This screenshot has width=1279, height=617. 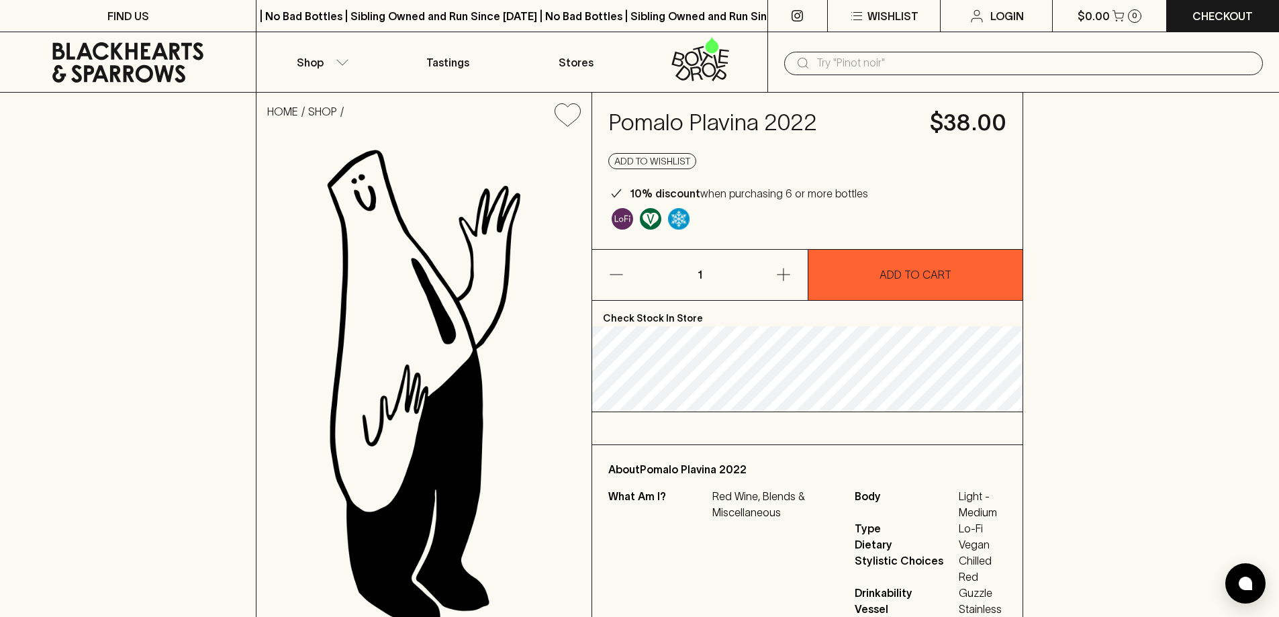 I want to click on input: Try "Pinot noir", so click(x=1034, y=63).